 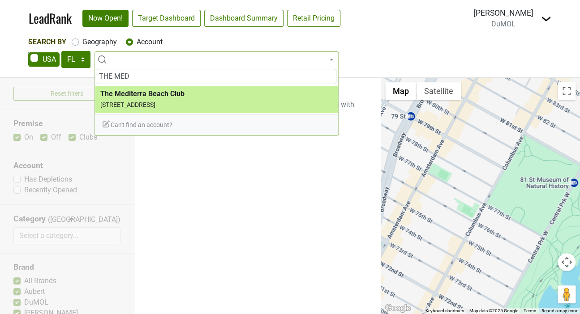 What do you see at coordinates (401, 91) in the screenshot?
I see `button: Show street map` at bounding box center [401, 91].